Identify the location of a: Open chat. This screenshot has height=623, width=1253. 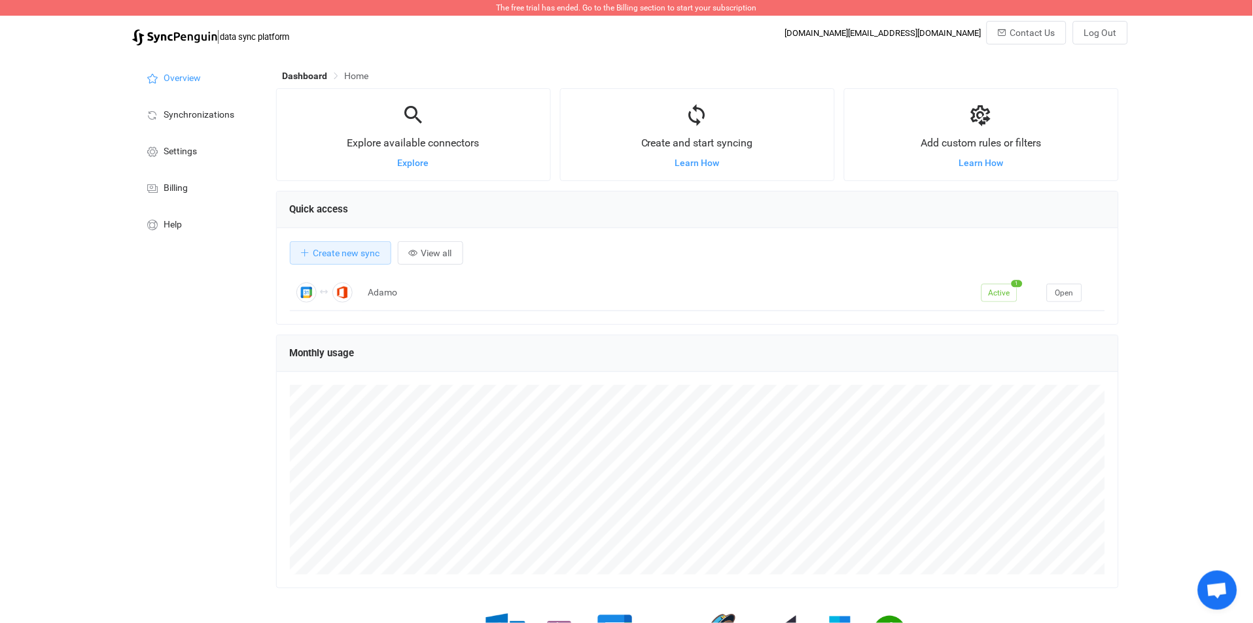
(1217, 591).